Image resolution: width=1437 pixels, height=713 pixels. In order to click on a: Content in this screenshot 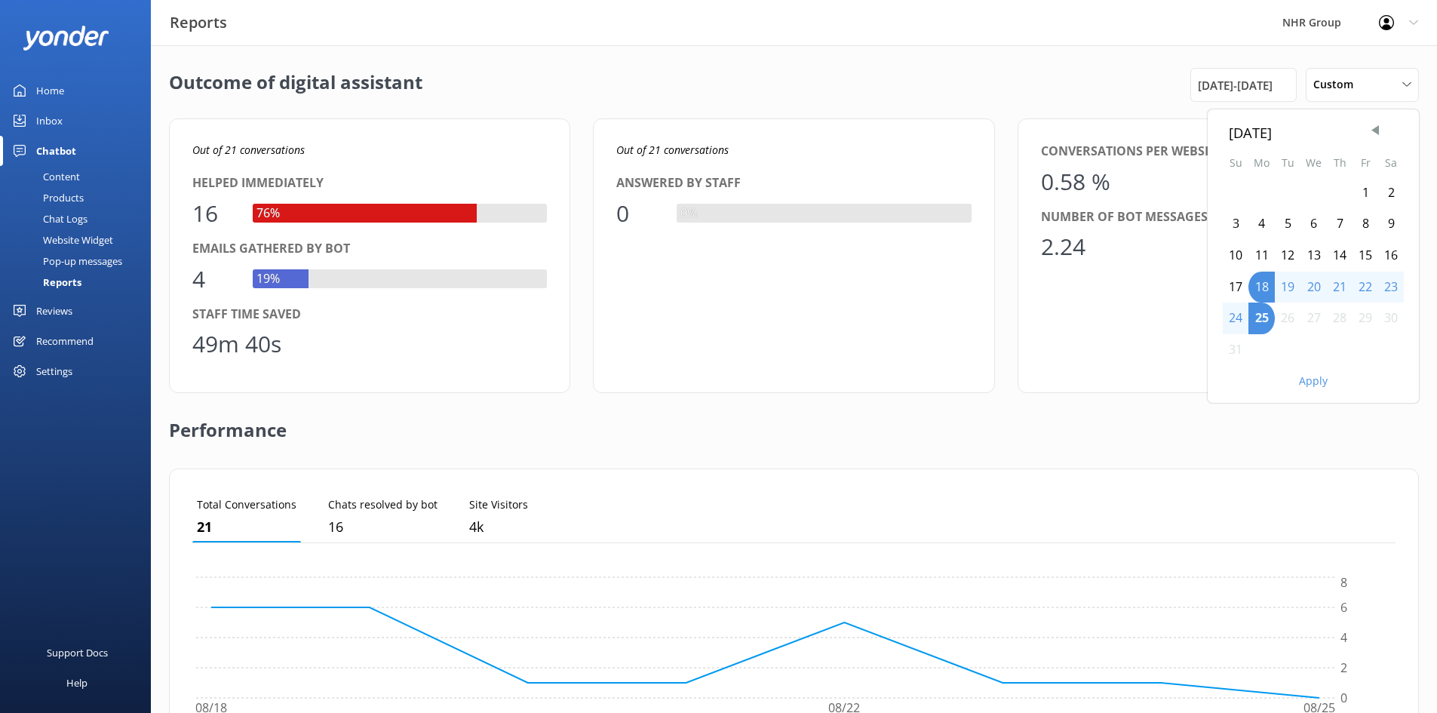, I will do `click(80, 176)`.